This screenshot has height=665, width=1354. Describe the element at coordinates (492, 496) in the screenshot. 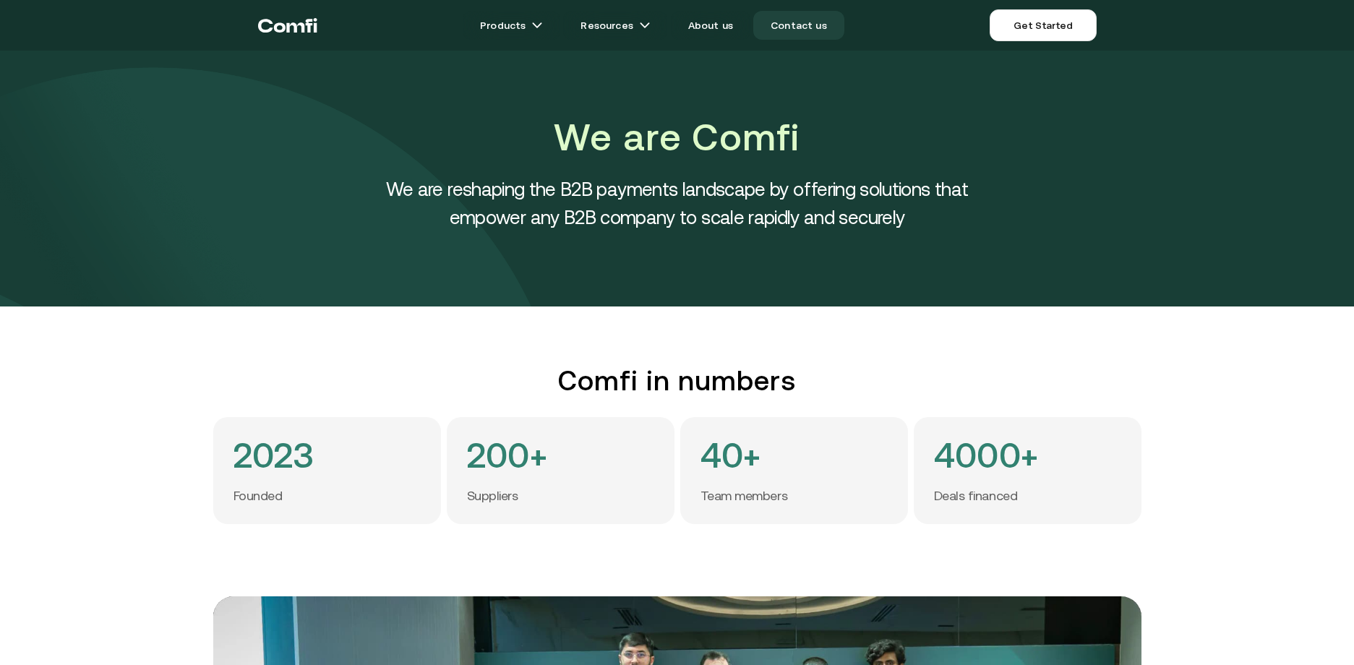

I see `p: Suppliers` at that location.